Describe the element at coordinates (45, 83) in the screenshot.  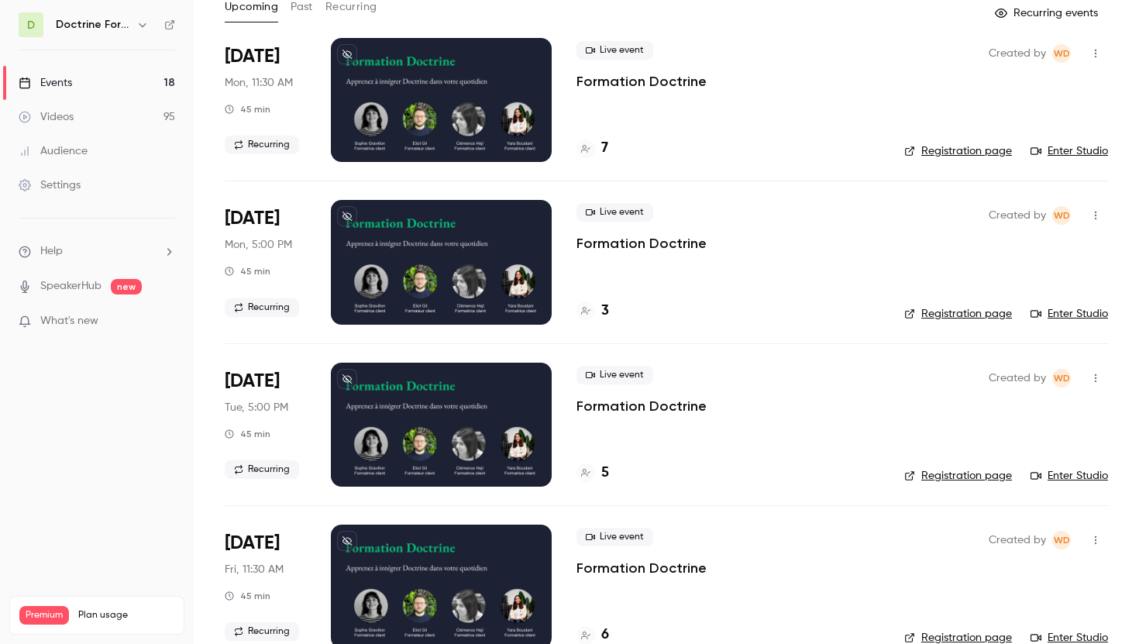
I see `div: Events` at that location.